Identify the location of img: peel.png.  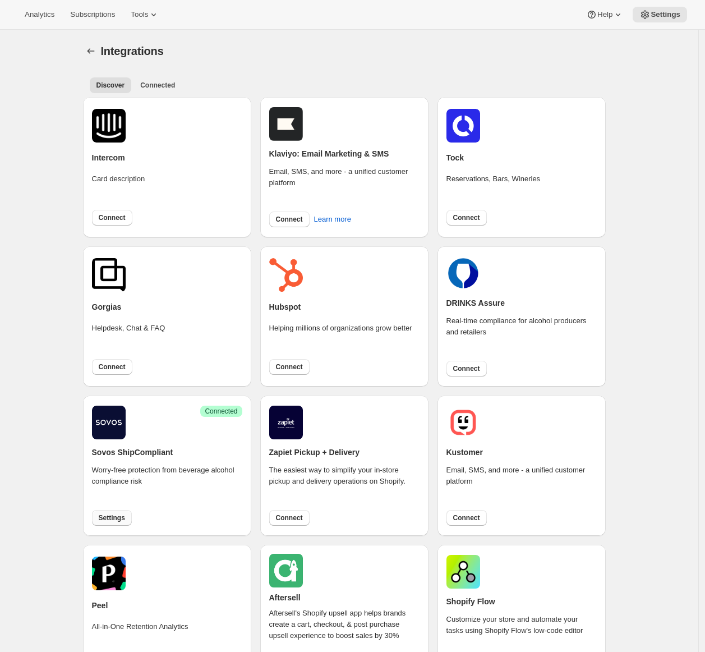
(109, 573).